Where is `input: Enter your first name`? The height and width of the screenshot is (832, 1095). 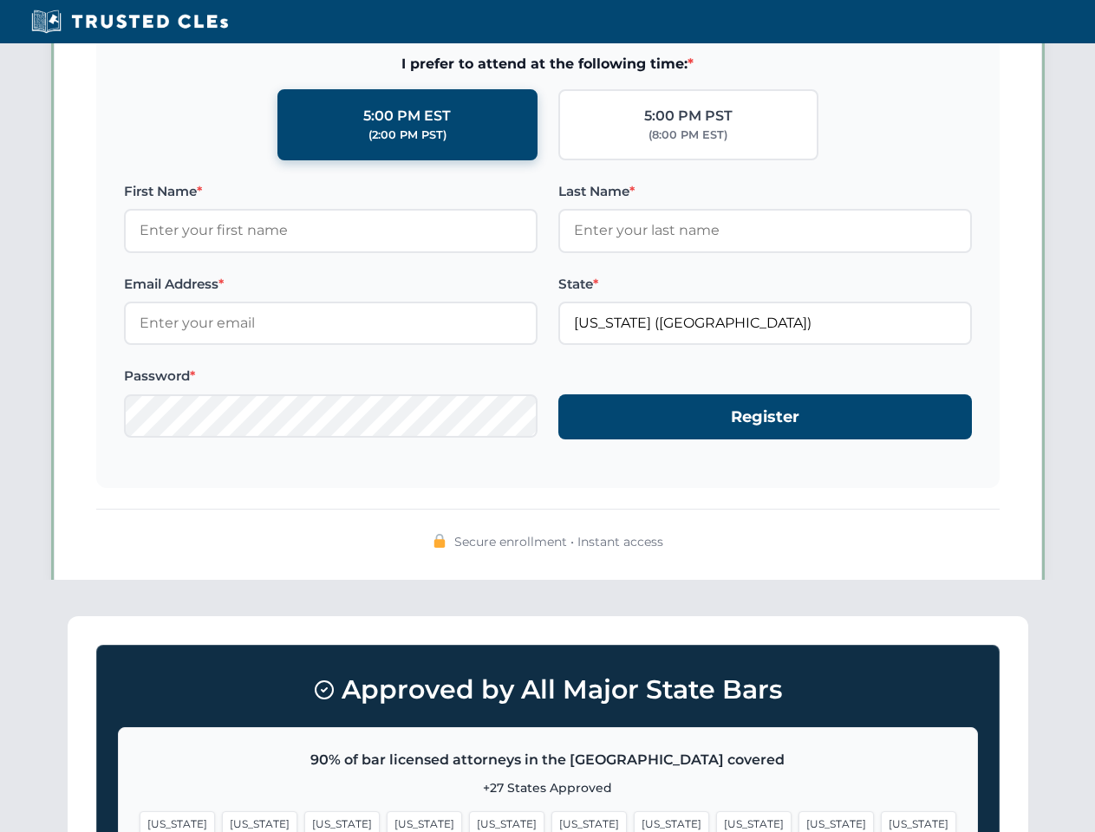 input: Enter your first name is located at coordinates (330, 231).